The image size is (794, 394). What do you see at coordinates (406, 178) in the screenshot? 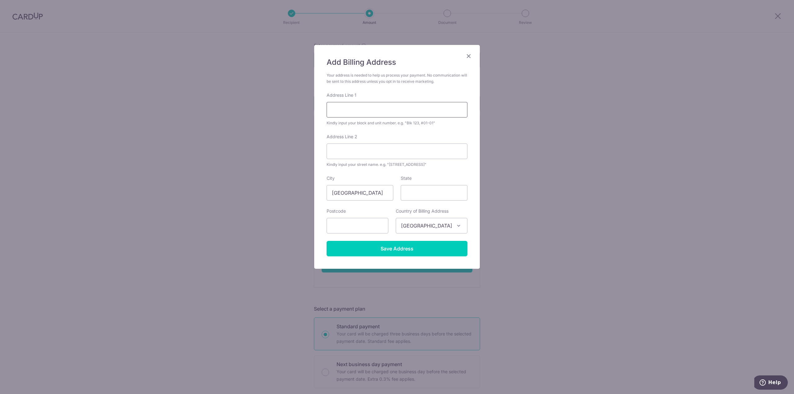
I see `label: State` at bounding box center [406, 178].